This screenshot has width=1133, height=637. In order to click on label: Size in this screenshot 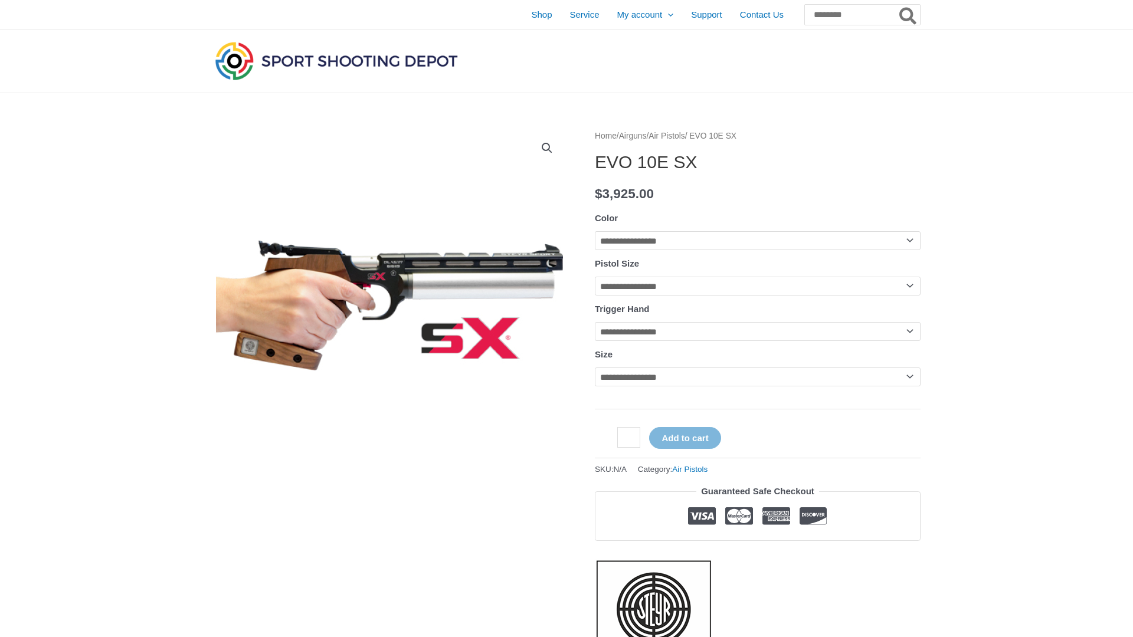, I will do `click(604, 354)`.